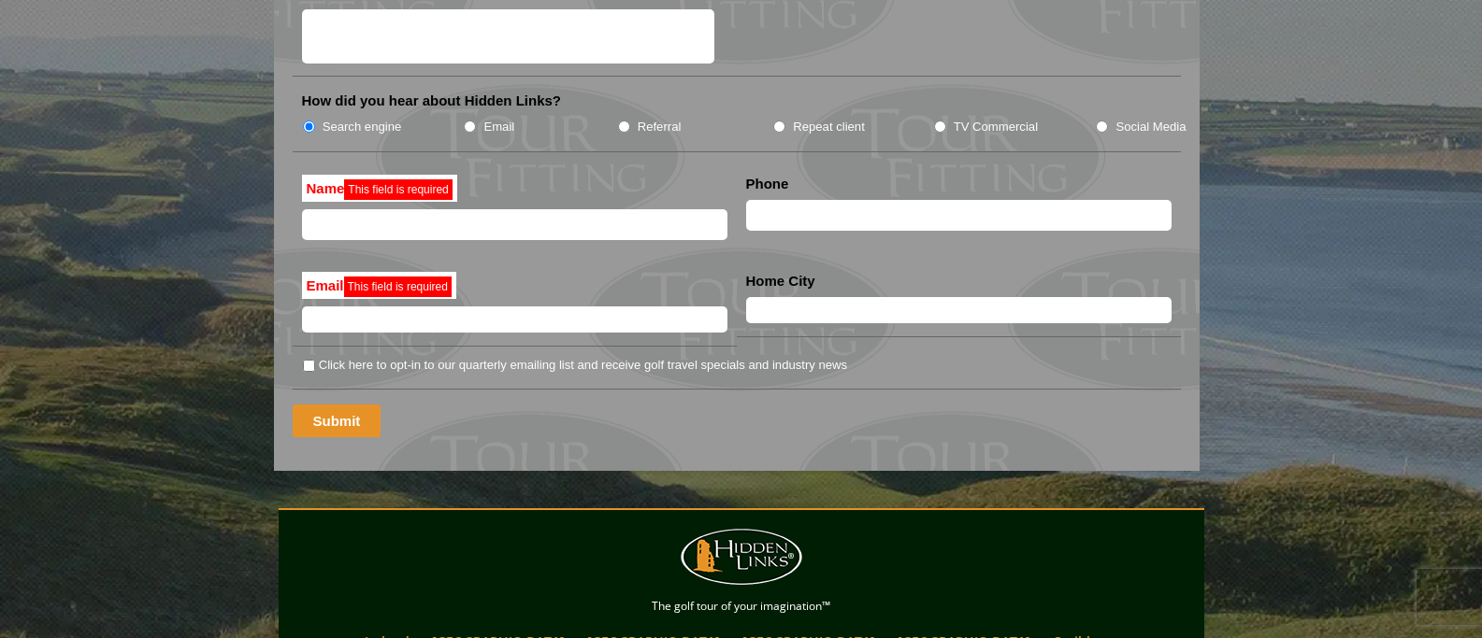 This screenshot has height=638, width=1482. Describe the element at coordinates (432, 101) in the screenshot. I see `label: How did you hear about Hidden Links?` at that location.